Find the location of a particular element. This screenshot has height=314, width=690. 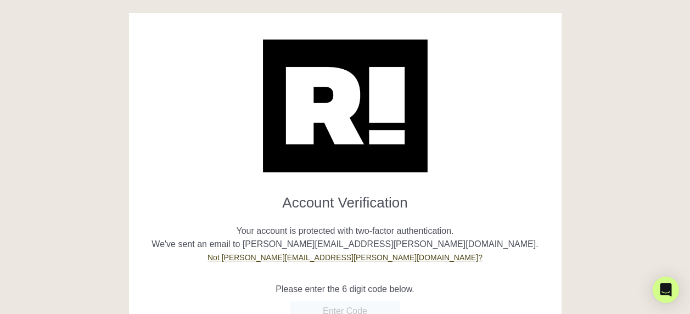

div: Open Intercom Messenger is located at coordinates (665, 290).